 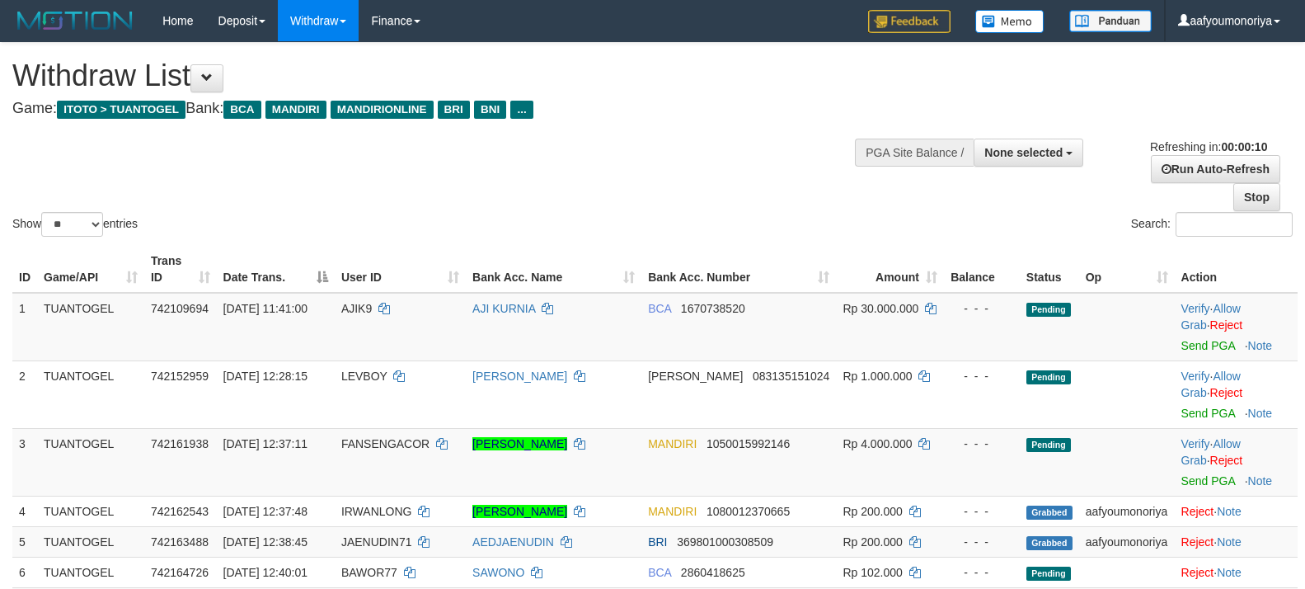 What do you see at coordinates (180, 376) in the screenshot?
I see `span: 742152959` at bounding box center [180, 376].